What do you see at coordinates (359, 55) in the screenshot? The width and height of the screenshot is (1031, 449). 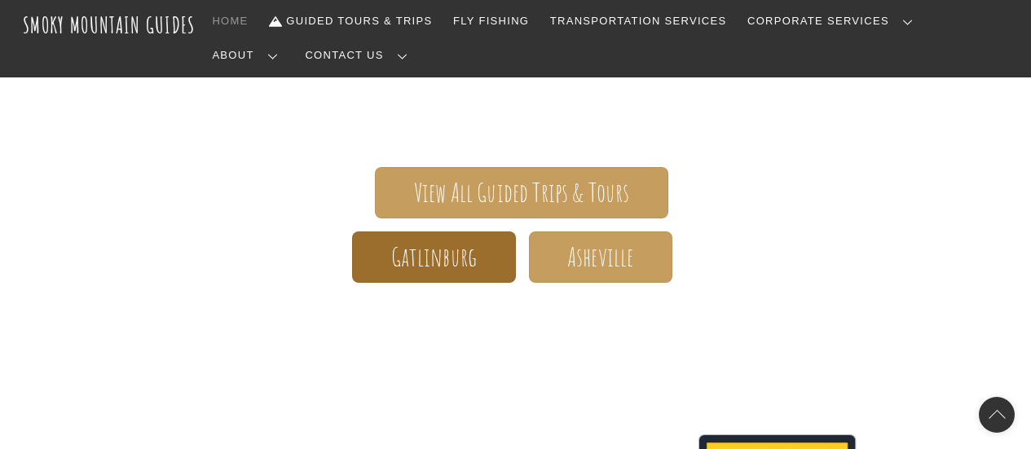 I see `a: Contact Us` at bounding box center [359, 55].